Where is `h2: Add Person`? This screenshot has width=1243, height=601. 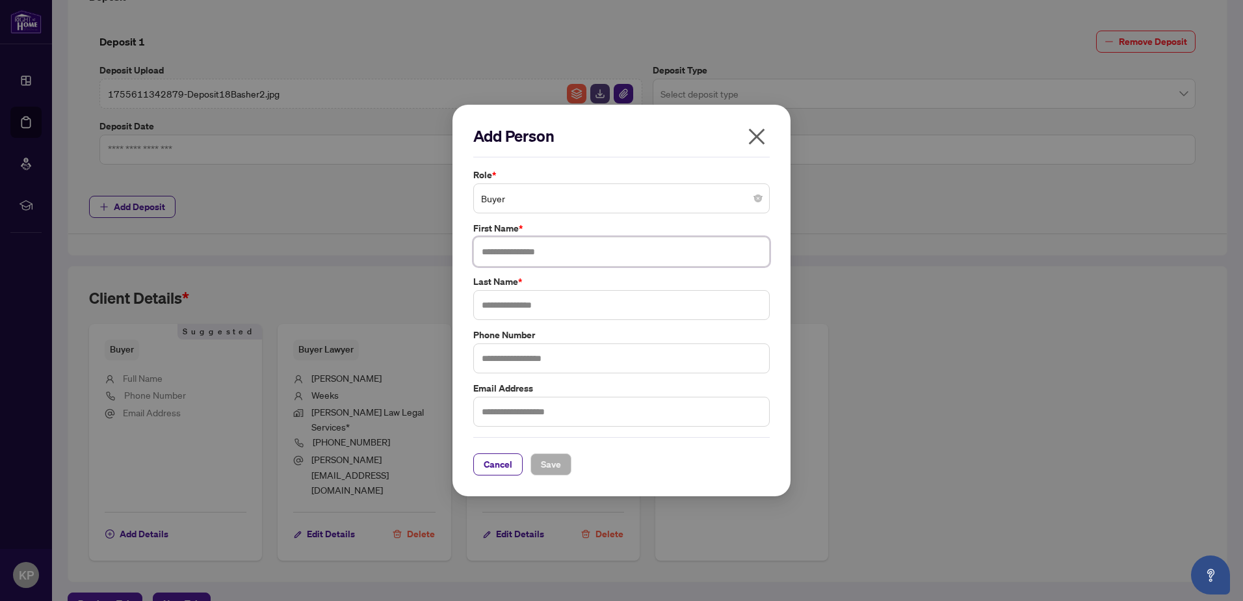 h2: Add Person is located at coordinates (621, 136).